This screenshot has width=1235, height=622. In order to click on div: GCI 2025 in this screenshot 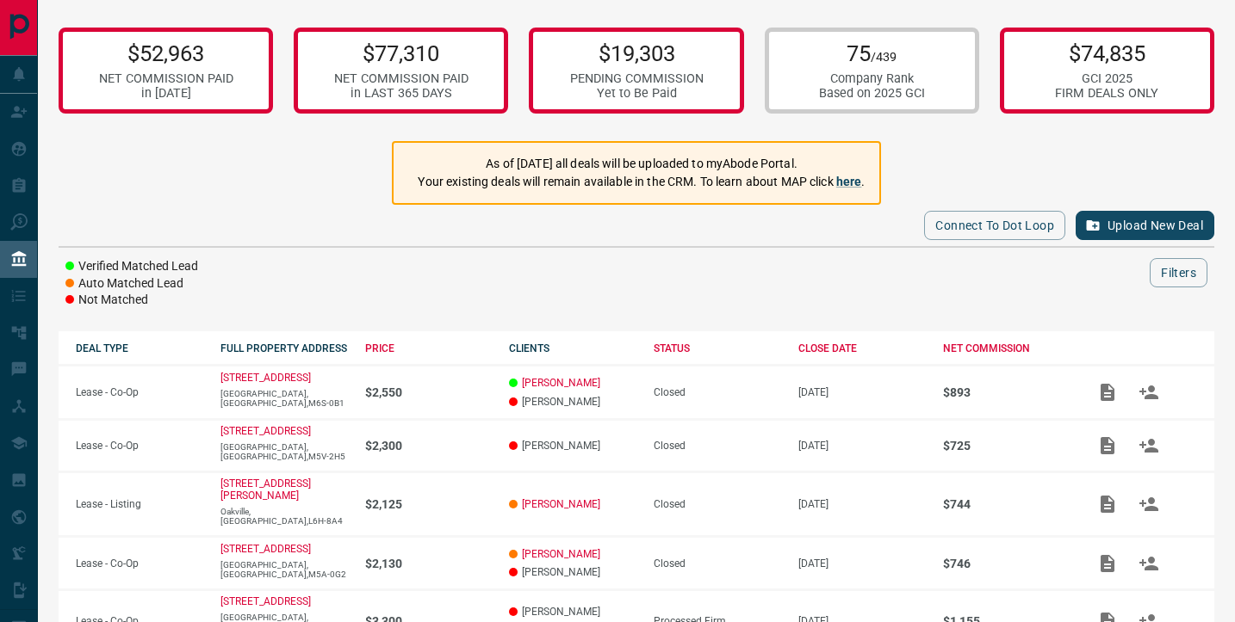, I will do `click(1106, 78)`.